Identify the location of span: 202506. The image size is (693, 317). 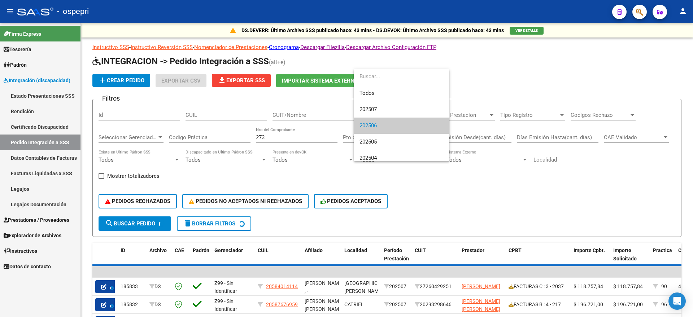
(368, 126).